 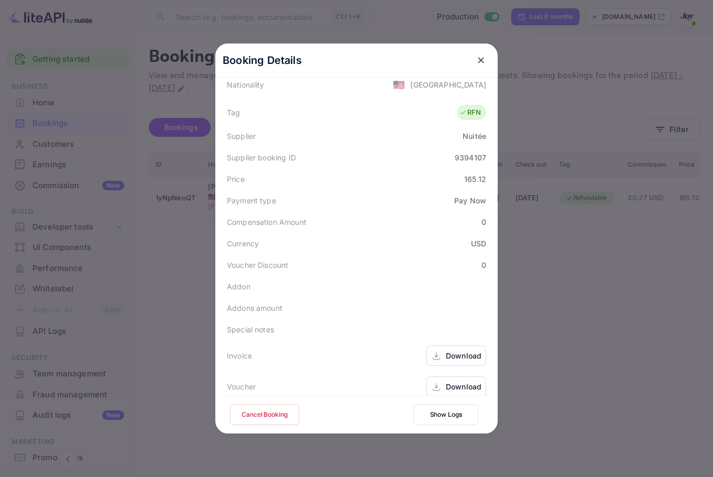 What do you see at coordinates (238, 286) in the screenshot?
I see `div: Addon` at bounding box center [238, 286].